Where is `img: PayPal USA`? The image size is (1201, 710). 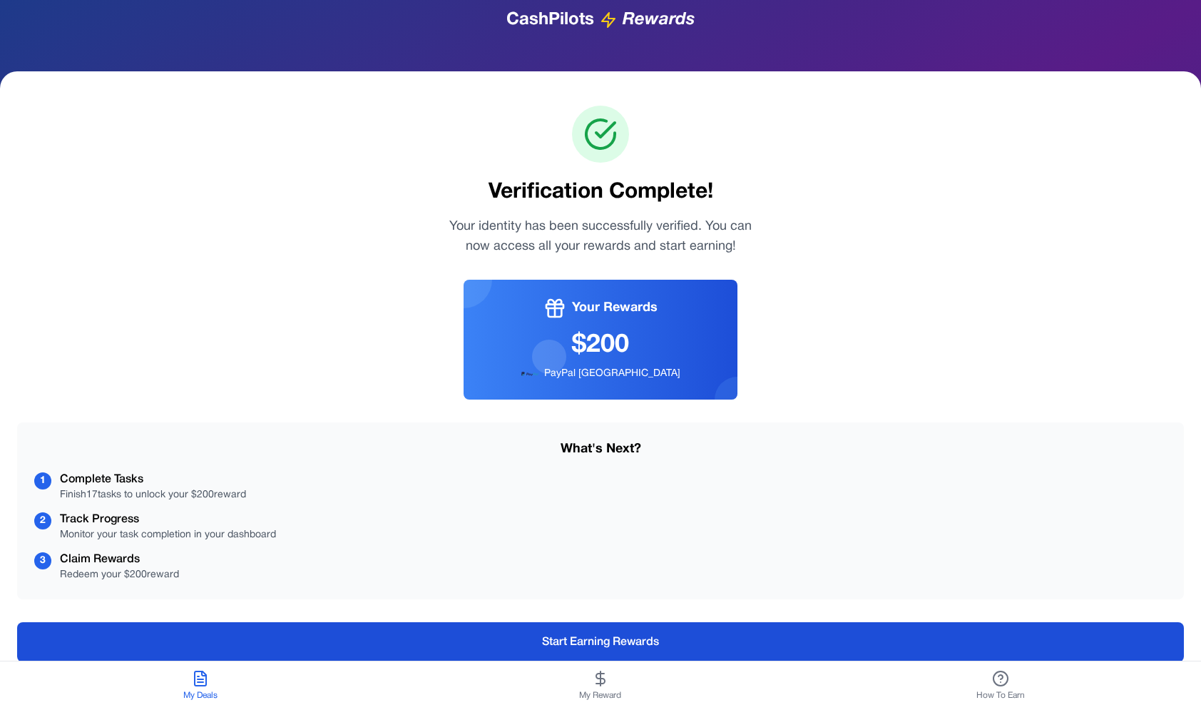
img: PayPal USA is located at coordinates (530, 374).